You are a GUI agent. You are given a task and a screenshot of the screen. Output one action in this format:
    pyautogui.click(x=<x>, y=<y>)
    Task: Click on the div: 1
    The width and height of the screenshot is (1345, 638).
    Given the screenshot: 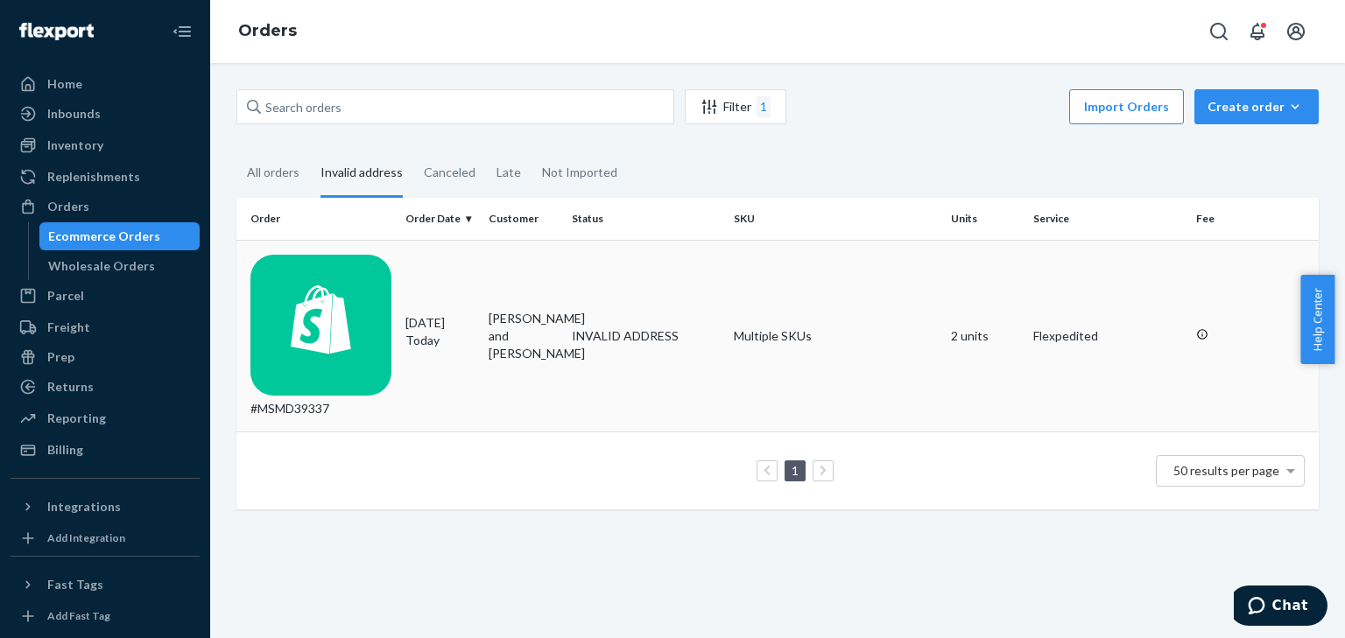 What is the action you would take?
    pyautogui.click(x=763, y=107)
    